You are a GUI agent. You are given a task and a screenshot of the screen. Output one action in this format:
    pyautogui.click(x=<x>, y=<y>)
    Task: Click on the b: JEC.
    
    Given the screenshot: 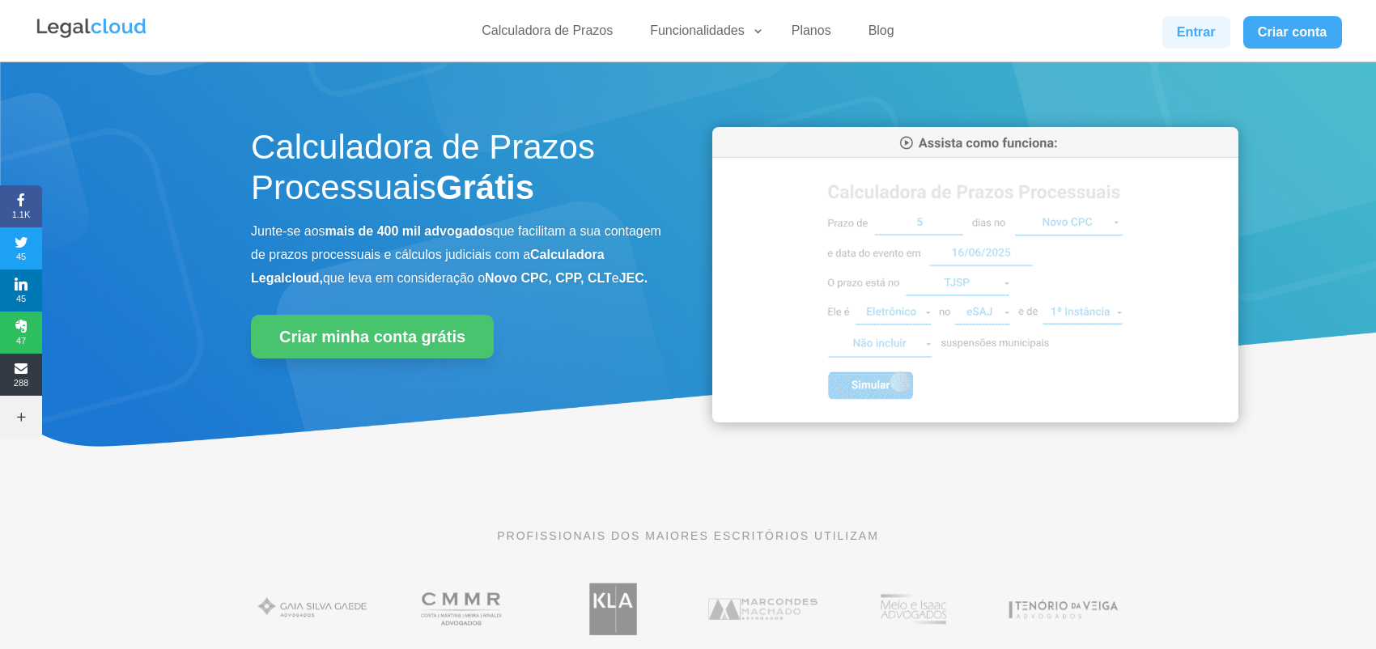 What is the action you would take?
    pyautogui.click(x=634, y=278)
    